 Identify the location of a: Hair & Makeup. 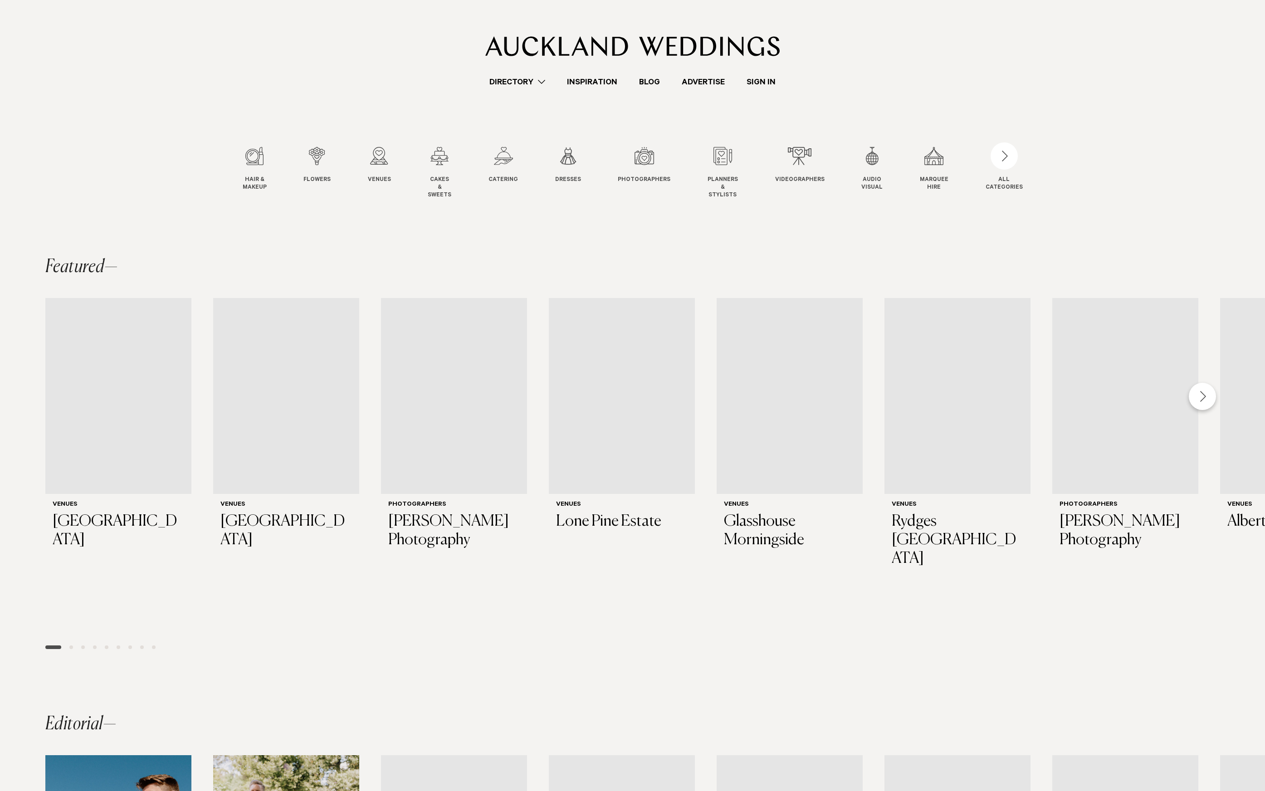
(254, 169).